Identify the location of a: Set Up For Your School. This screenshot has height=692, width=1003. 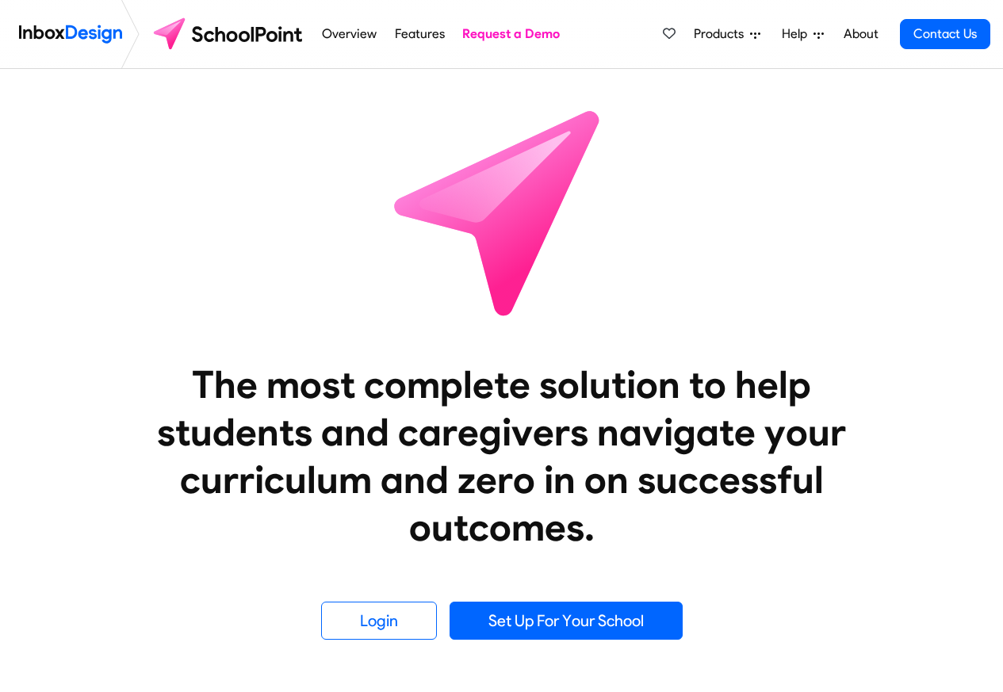
(566, 621).